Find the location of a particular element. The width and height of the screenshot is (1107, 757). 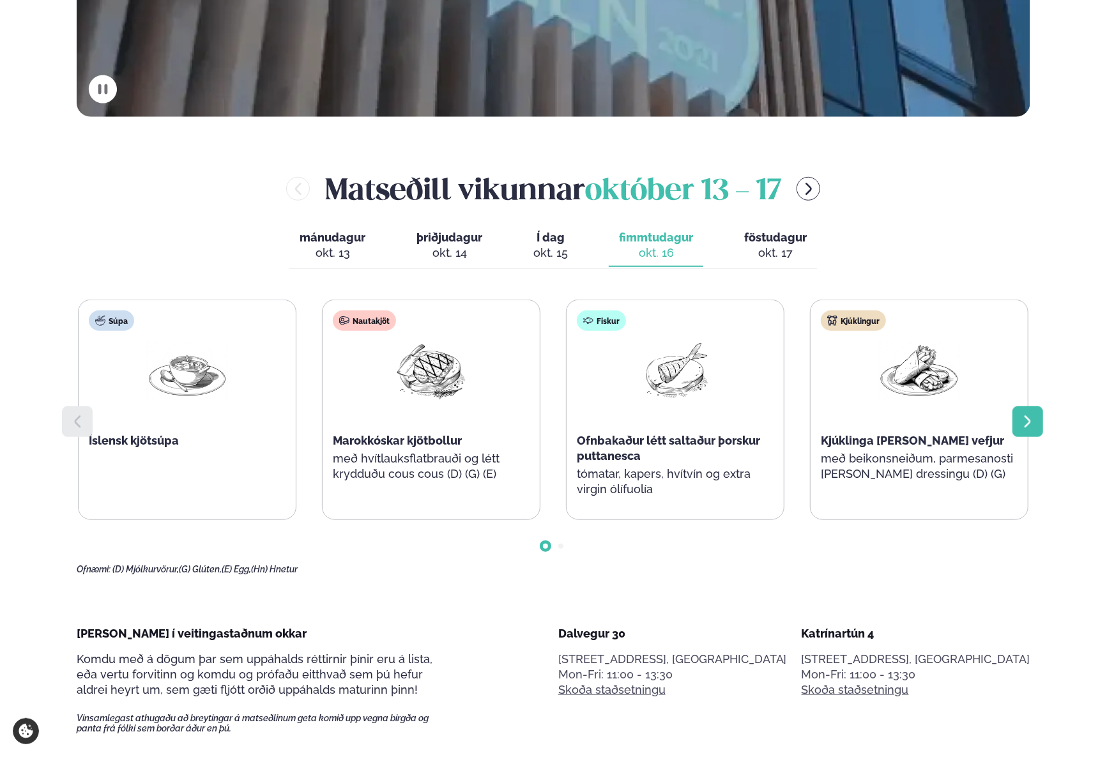

span: Go to slide 1 is located at coordinates (546, 546).